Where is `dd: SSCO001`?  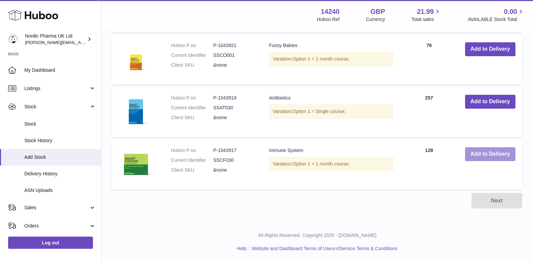 dd: SSCO001 is located at coordinates (234, 55).